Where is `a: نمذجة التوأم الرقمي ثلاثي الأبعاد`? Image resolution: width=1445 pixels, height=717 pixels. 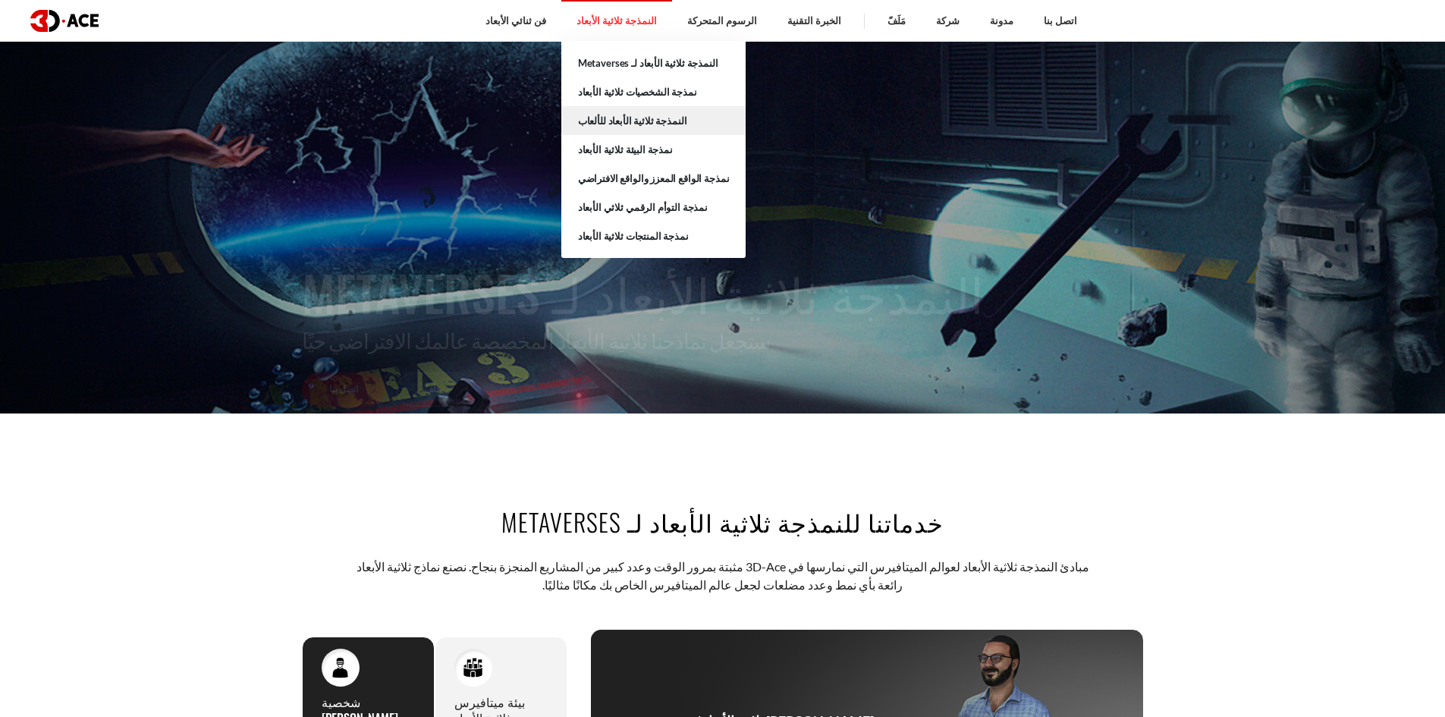
a: نمذجة التوأم الرقمي ثلاثي الأبعاد is located at coordinates (654, 207).